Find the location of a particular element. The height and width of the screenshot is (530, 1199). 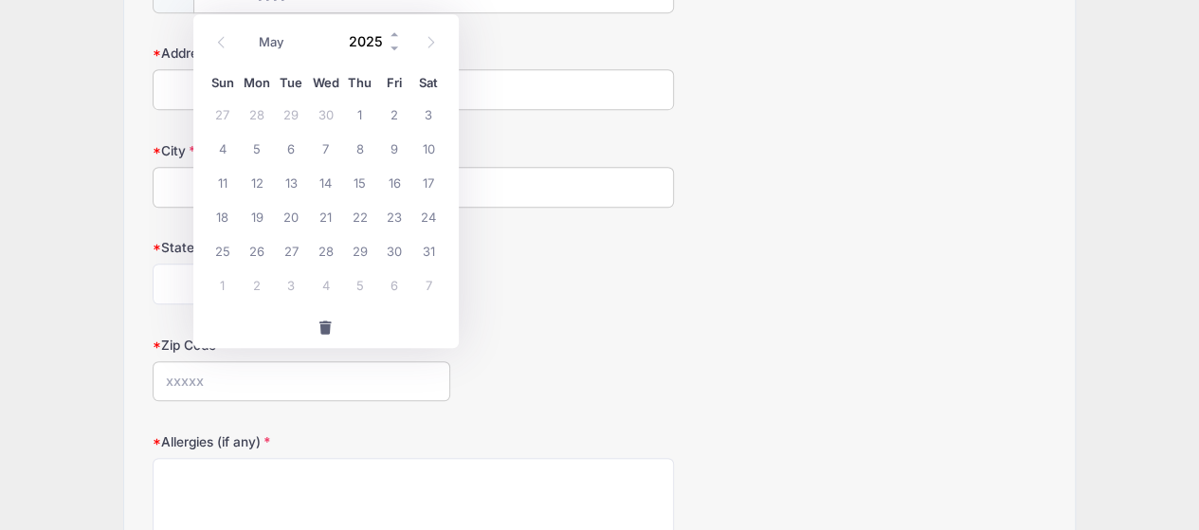

span: June 4, 2025 is located at coordinates (325, 284).